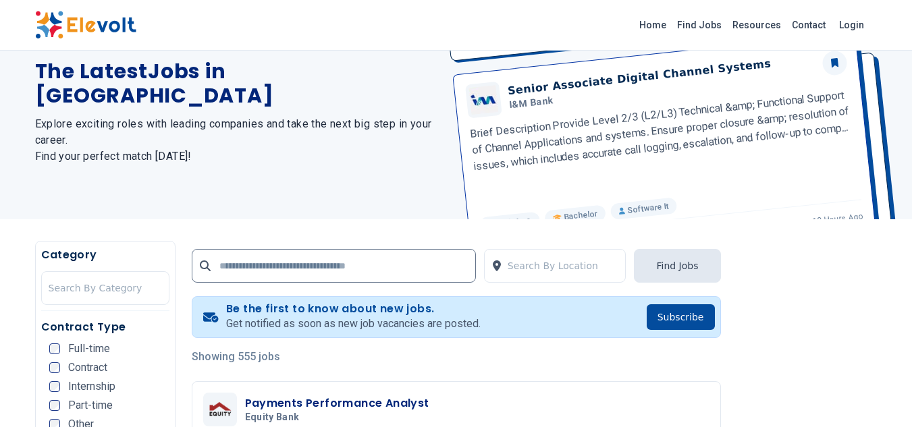 The height and width of the screenshot is (427, 912). What do you see at coordinates (55, 349) in the screenshot?
I see `input: Full-time` at bounding box center [55, 349].